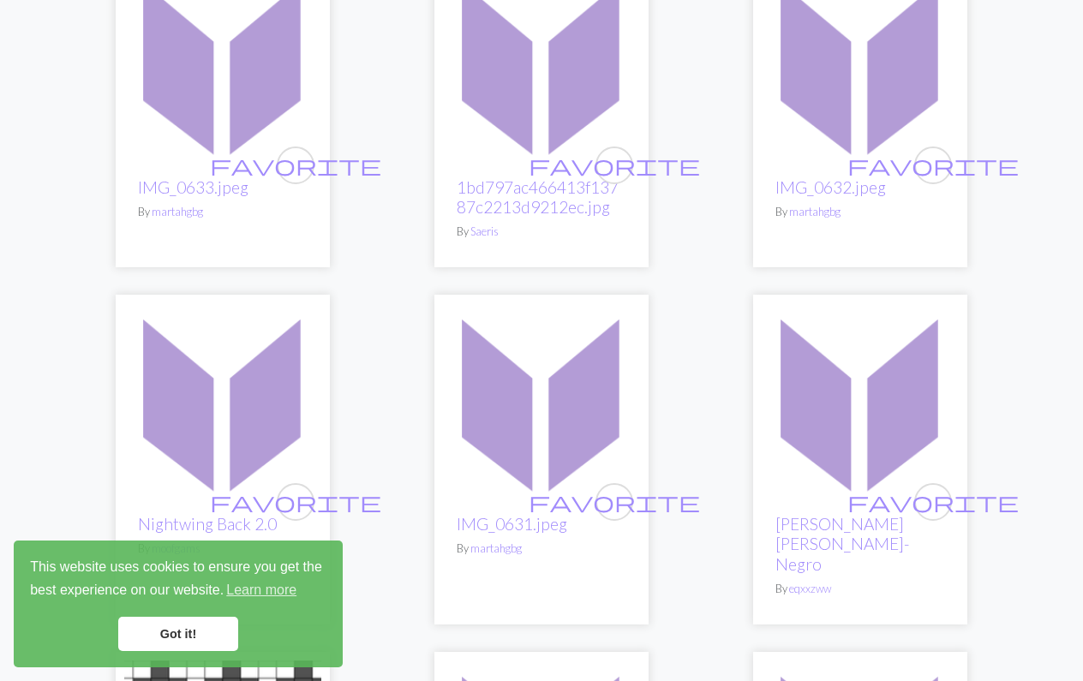 The width and height of the screenshot is (1083, 681). Describe the element at coordinates (178, 634) in the screenshot. I see `a: dismiss cookie message` at that location.